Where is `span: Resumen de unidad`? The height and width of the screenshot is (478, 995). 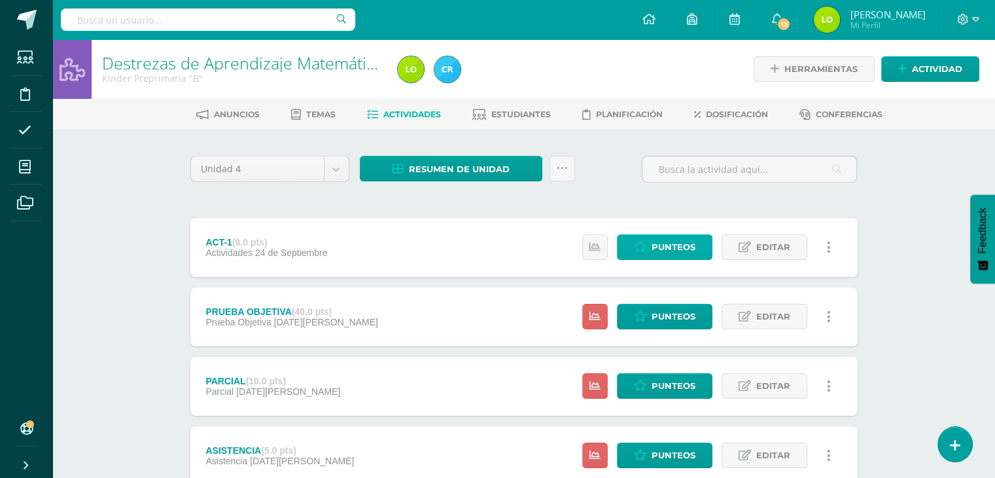
span: Resumen de unidad is located at coordinates (459, 169).